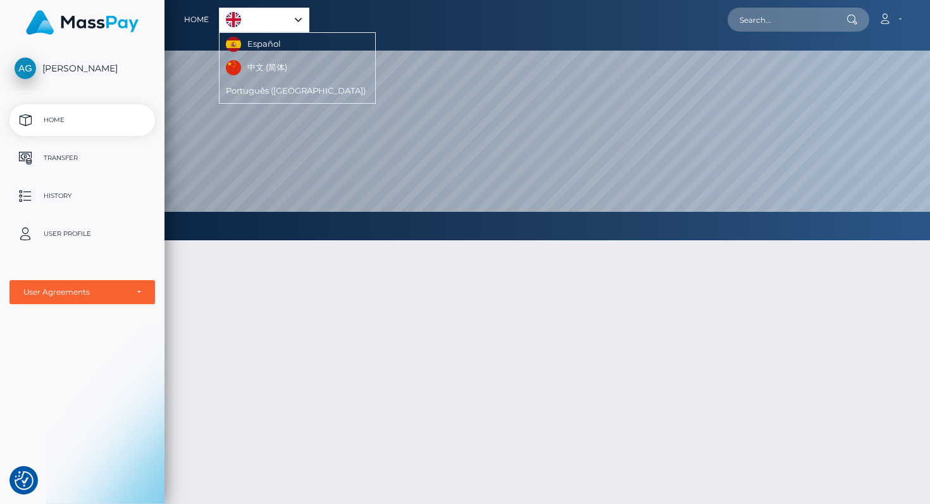  Describe the element at coordinates (82, 158) in the screenshot. I see `p: Transfer` at that location.